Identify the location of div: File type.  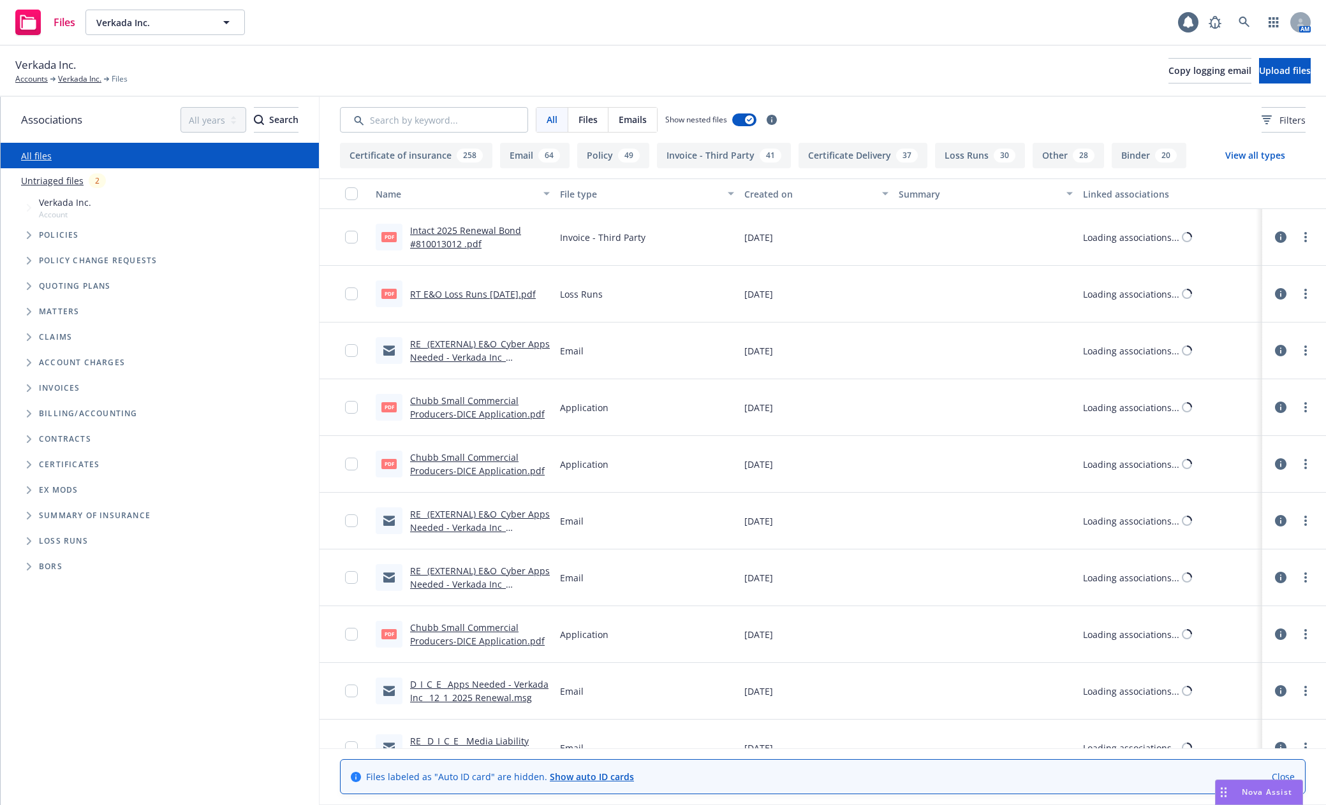
(640, 194).